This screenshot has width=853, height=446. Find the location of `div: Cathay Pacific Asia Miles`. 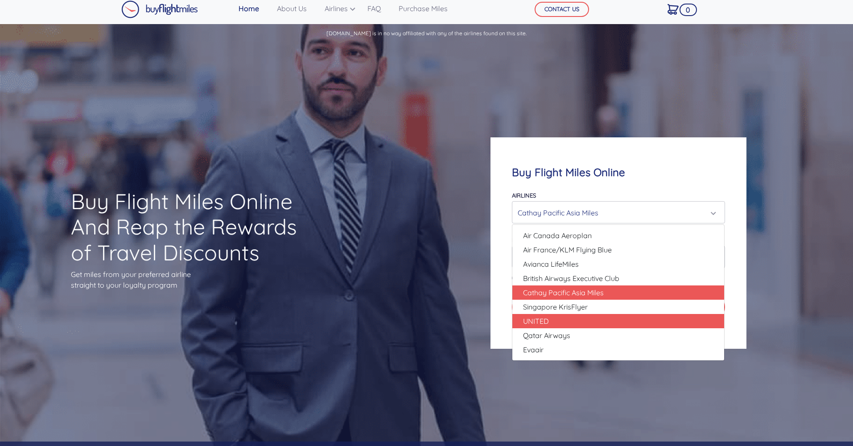

div: Cathay Pacific Asia Miles is located at coordinates (615, 213).